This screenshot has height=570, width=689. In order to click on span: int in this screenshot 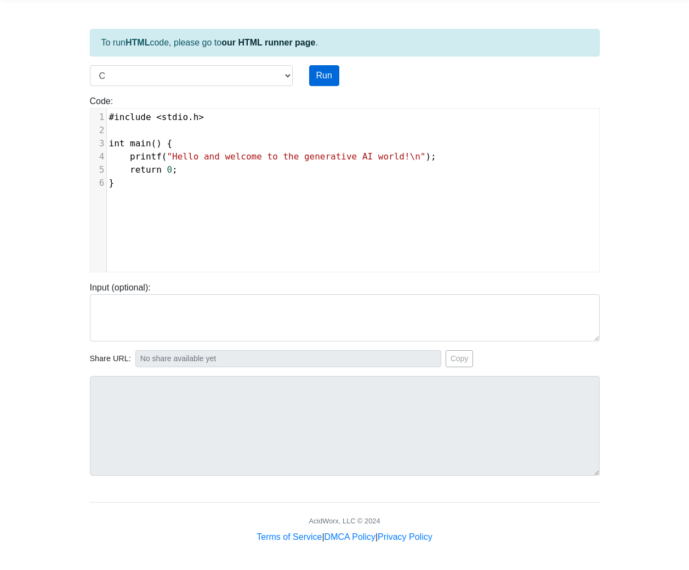, I will do `click(117, 143)`.